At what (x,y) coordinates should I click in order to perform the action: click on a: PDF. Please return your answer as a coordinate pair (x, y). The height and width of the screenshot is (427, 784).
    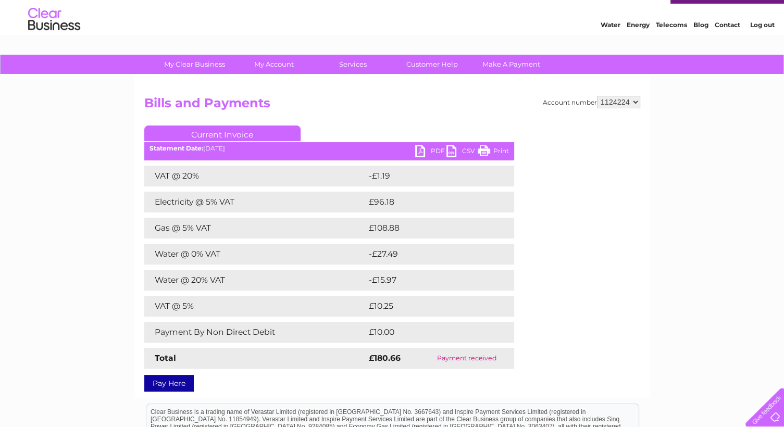
    Looking at the image, I should click on (431, 152).